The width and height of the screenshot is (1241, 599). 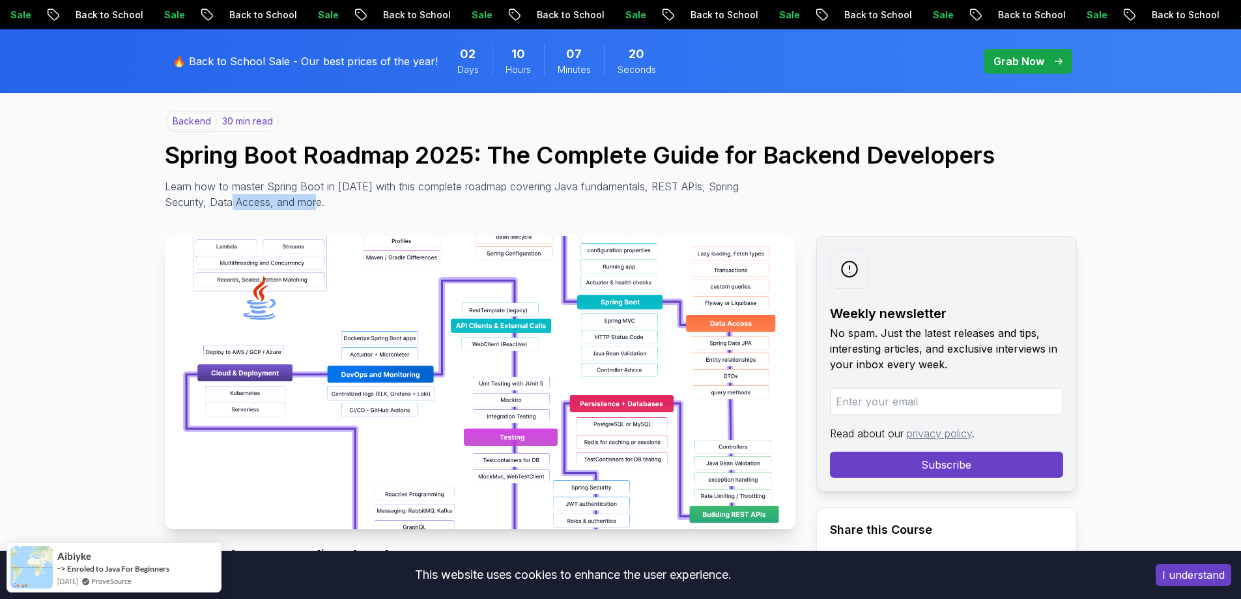 What do you see at coordinates (621, 155) in the screenshot?
I see `h1: Spring Boot Roadmap 2025: The Complete Guide for Backend Developers` at bounding box center [621, 155].